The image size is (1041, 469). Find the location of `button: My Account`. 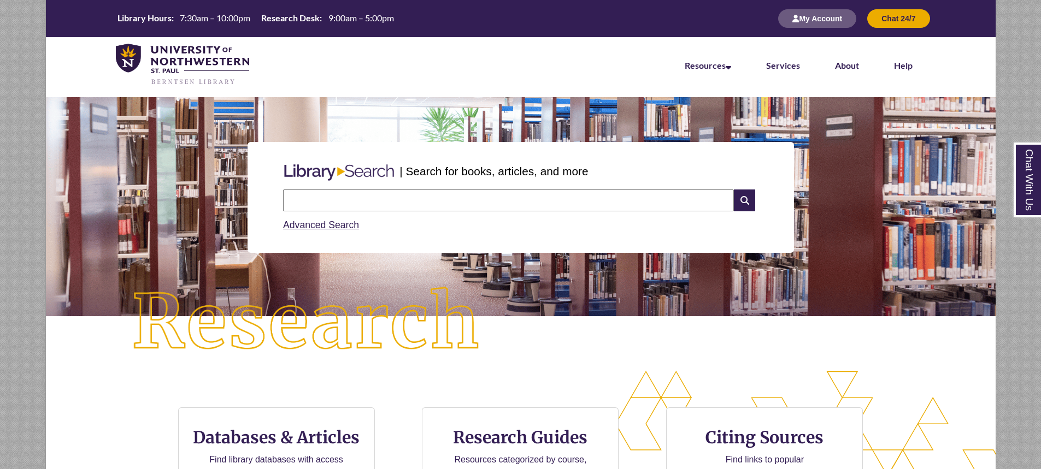

button: My Account is located at coordinates (817, 19).